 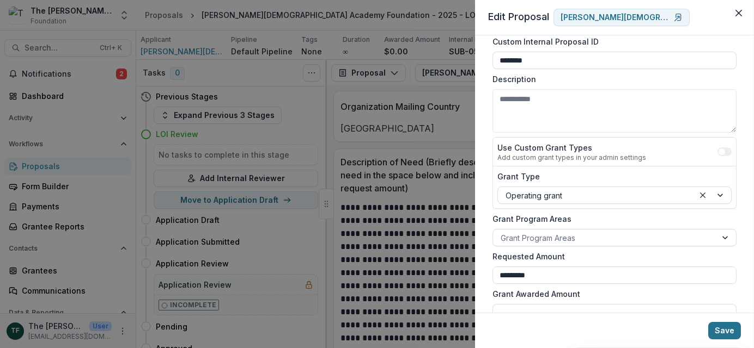 What do you see at coordinates (702, 195) in the screenshot?
I see `div: Clear selected options` at bounding box center [702, 195].